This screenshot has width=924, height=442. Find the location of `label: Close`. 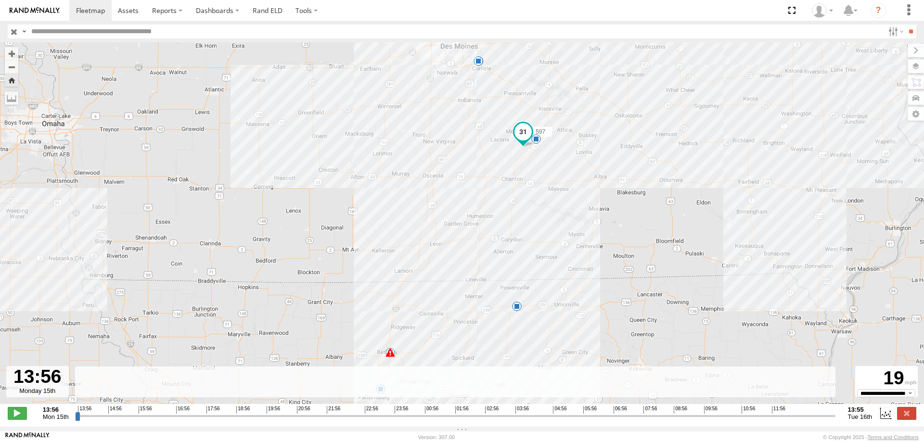

label: Close is located at coordinates (907, 413).